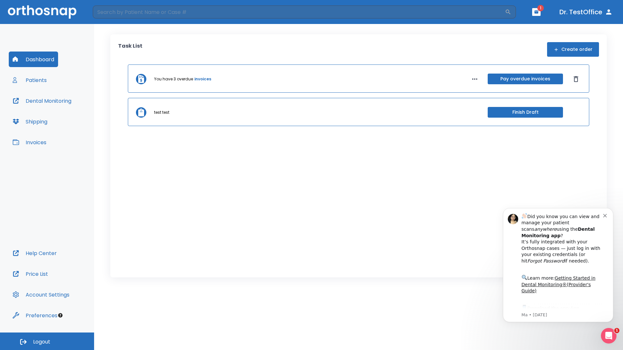  I want to click on button: Finish Draft, so click(525, 112).